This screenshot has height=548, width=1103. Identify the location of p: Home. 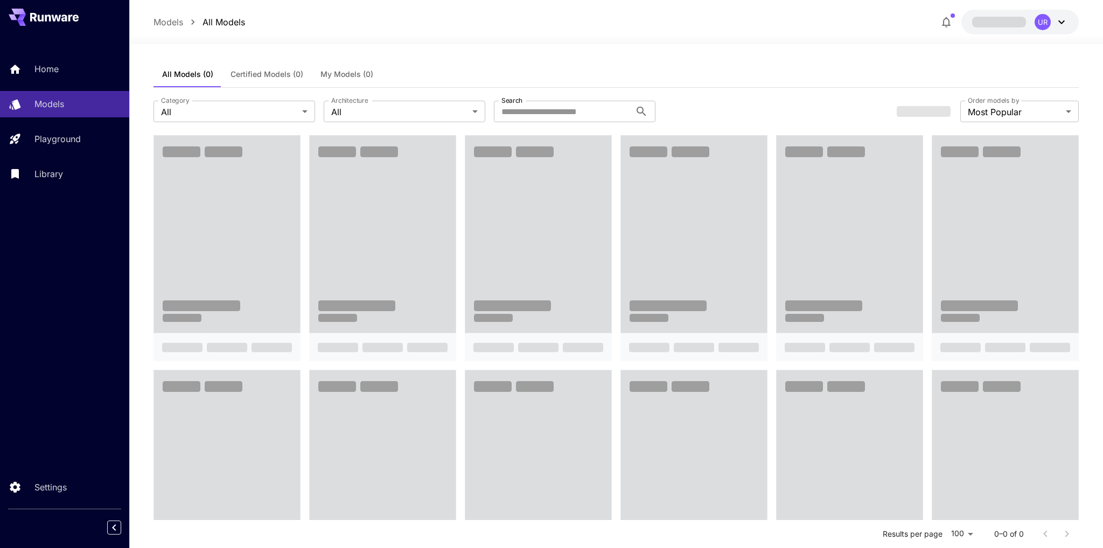
(46, 69).